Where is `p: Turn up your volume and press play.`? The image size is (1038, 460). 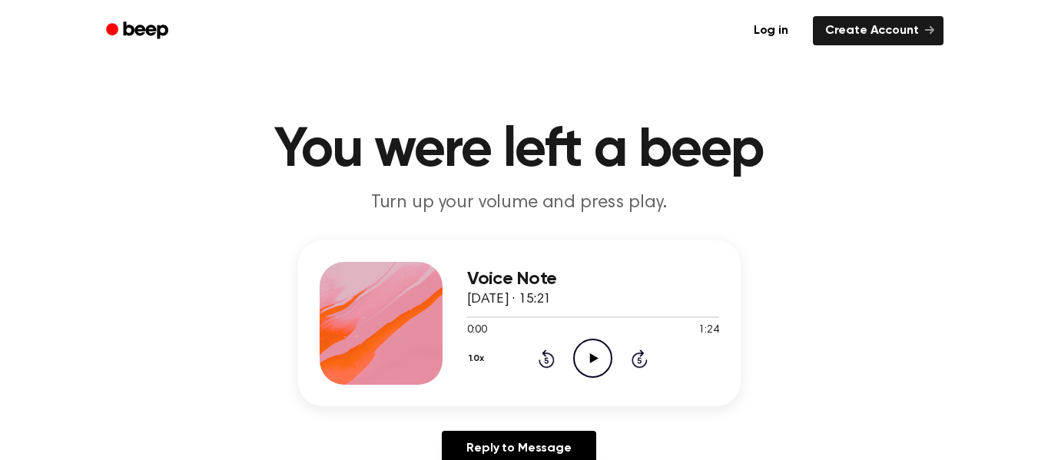
p: Turn up your volume and press play. is located at coordinates (519, 203).